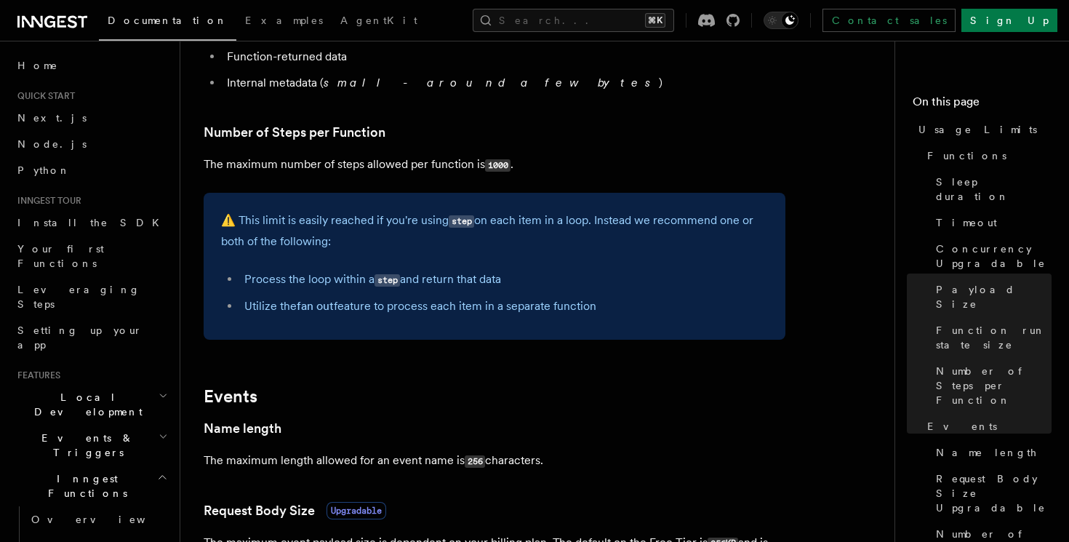  Describe the element at coordinates (991, 297) in the screenshot. I see `a: Payload Size` at that location.